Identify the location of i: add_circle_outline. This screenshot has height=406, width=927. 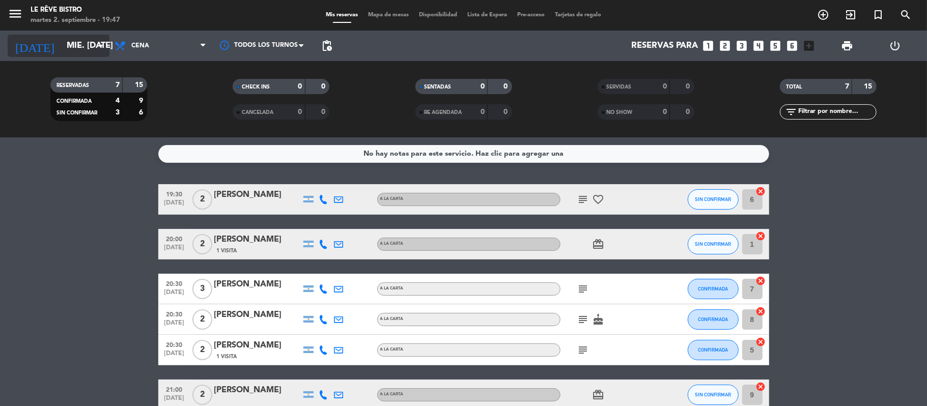
(824, 15).